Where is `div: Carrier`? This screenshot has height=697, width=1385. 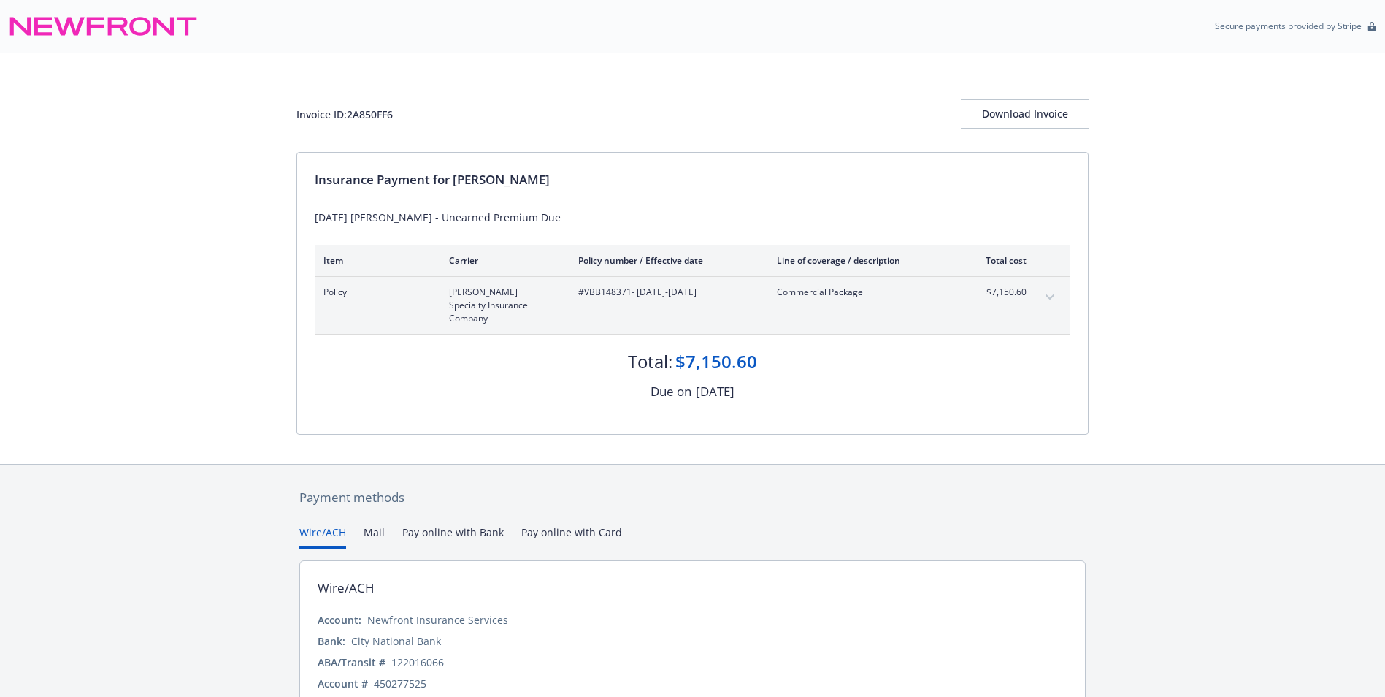
div: Carrier is located at coordinates (502, 260).